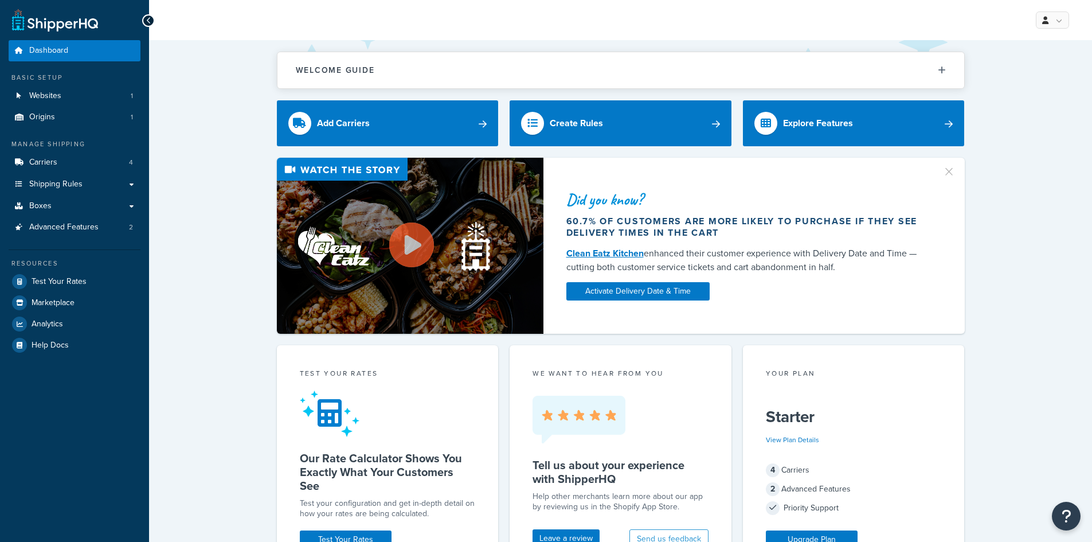 The height and width of the screenshot is (542, 1092). What do you see at coordinates (620, 502) in the screenshot?
I see `p: Help other merchants learn more about our app by reviewing us in the Shopify App Store.` at bounding box center [620, 502].